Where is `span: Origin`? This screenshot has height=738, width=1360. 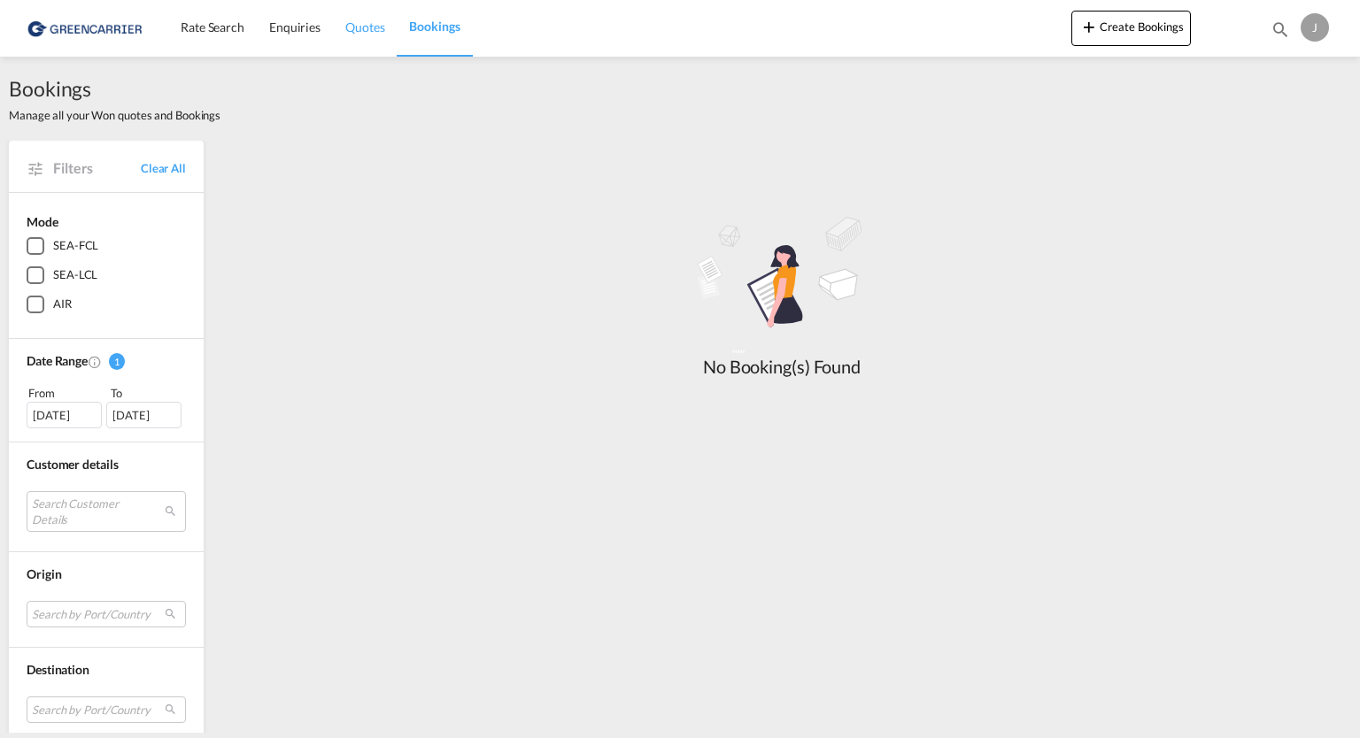 span: Origin is located at coordinates (43, 574).